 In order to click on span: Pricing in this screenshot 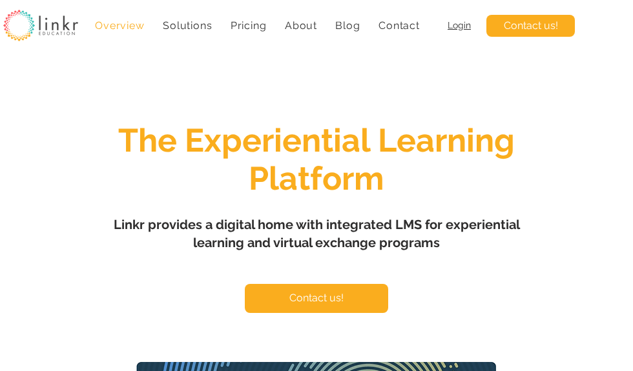, I will do `click(248, 25)`.